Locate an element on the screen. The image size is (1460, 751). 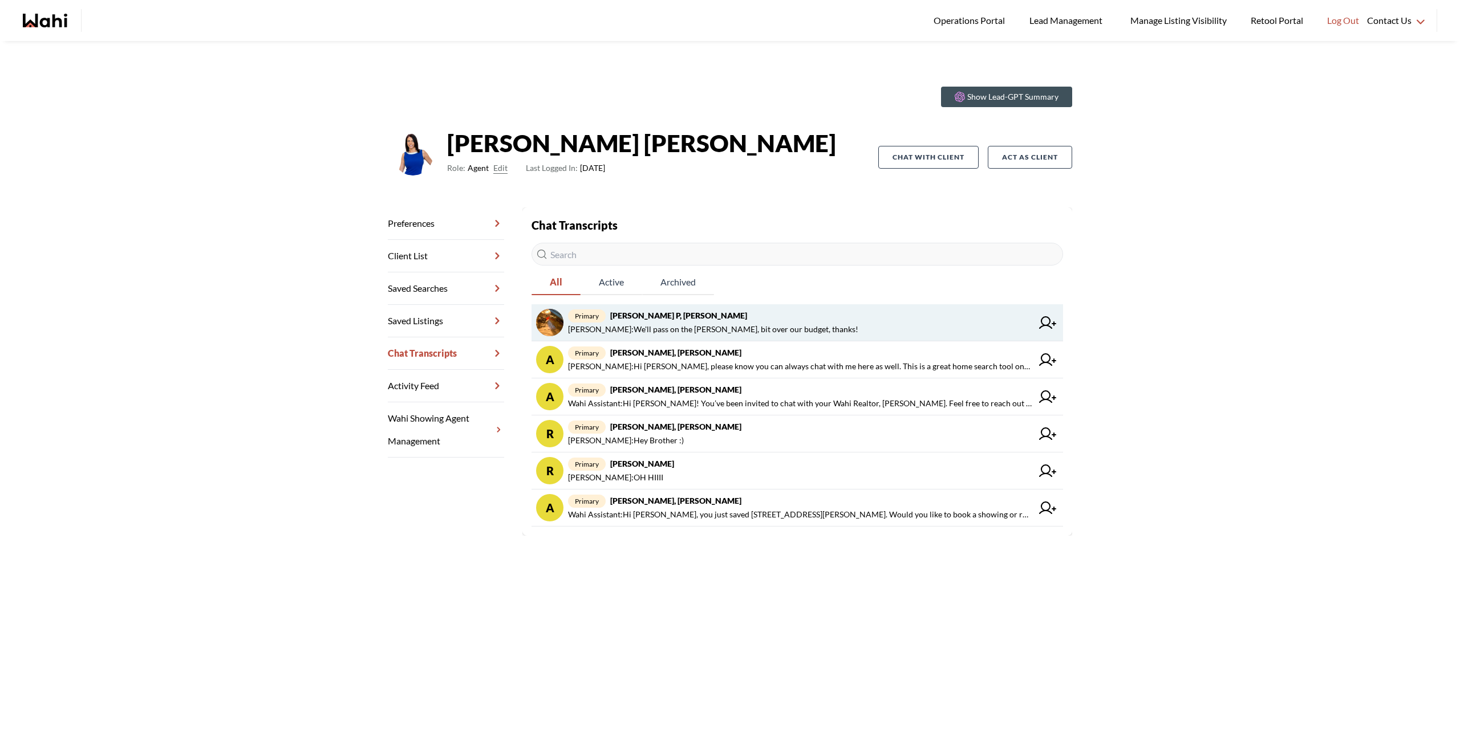
button: Show Lead-GPT Summary is located at coordinates (1006, 97).